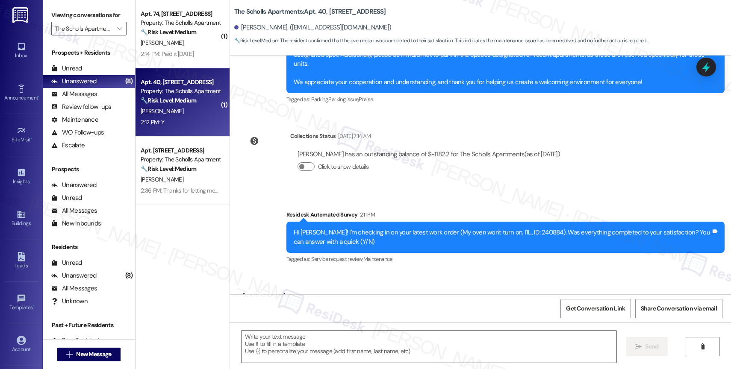  What do you see at coordinates (21, 15) in the screenshot?
I see `img: ResiDesk Logo` at bounding box center [21, 15].